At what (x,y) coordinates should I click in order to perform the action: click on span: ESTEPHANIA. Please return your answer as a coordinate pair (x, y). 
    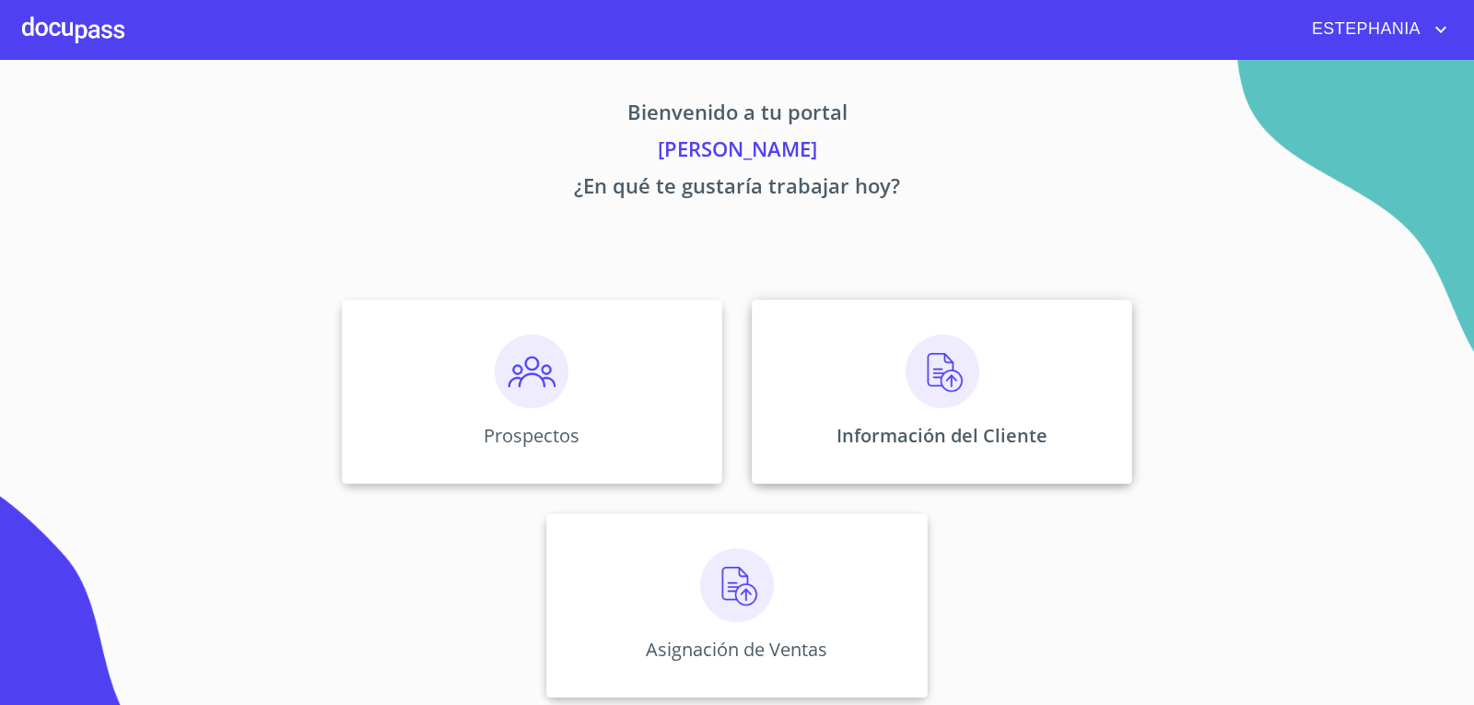
    Looking at the image, I should click on (1364, 29).